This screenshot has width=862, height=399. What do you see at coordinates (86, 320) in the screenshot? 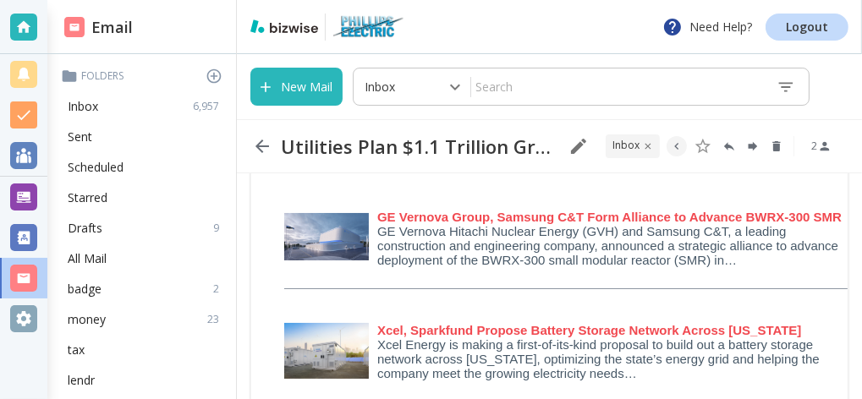
I see `p: money` at bounding box center [86, 320].